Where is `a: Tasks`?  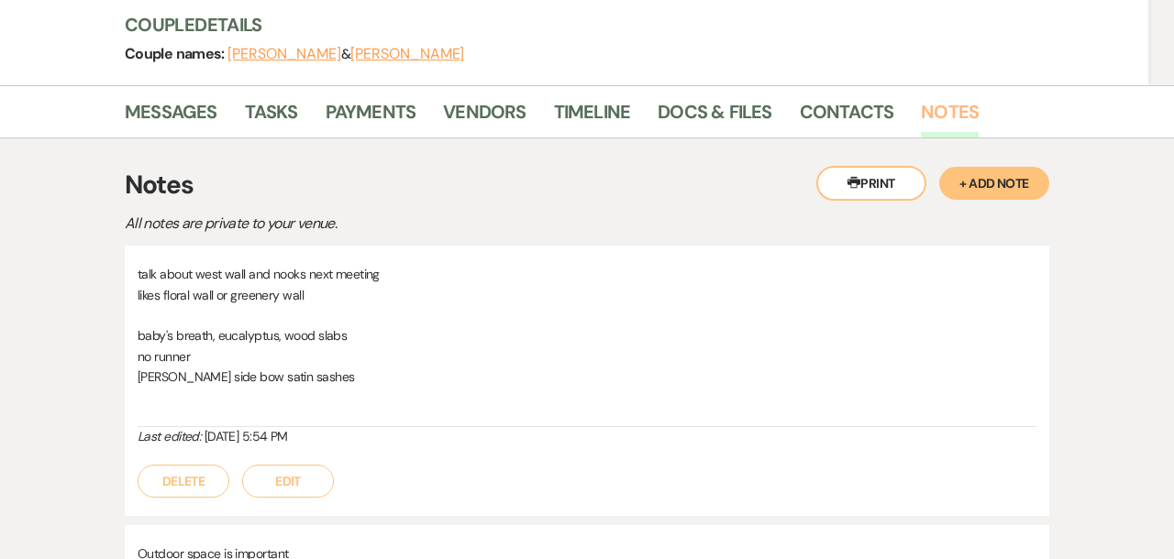
a: Tasks is located at coordinates (271, 117).